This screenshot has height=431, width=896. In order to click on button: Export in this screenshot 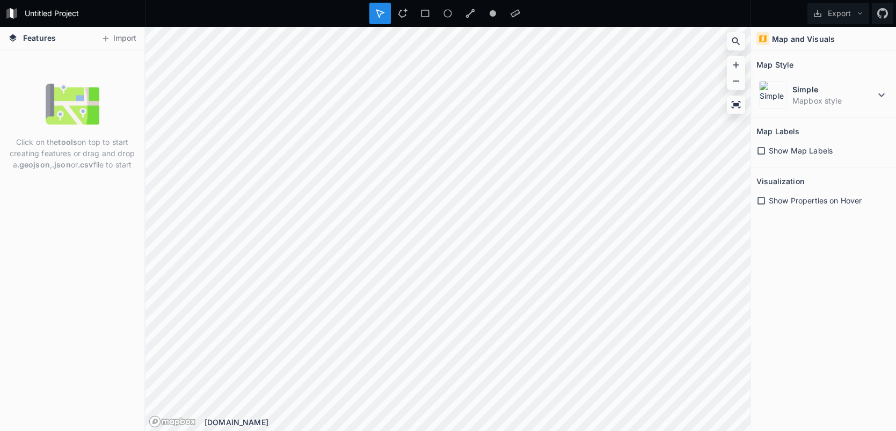, I will do `click(838, 13)`.